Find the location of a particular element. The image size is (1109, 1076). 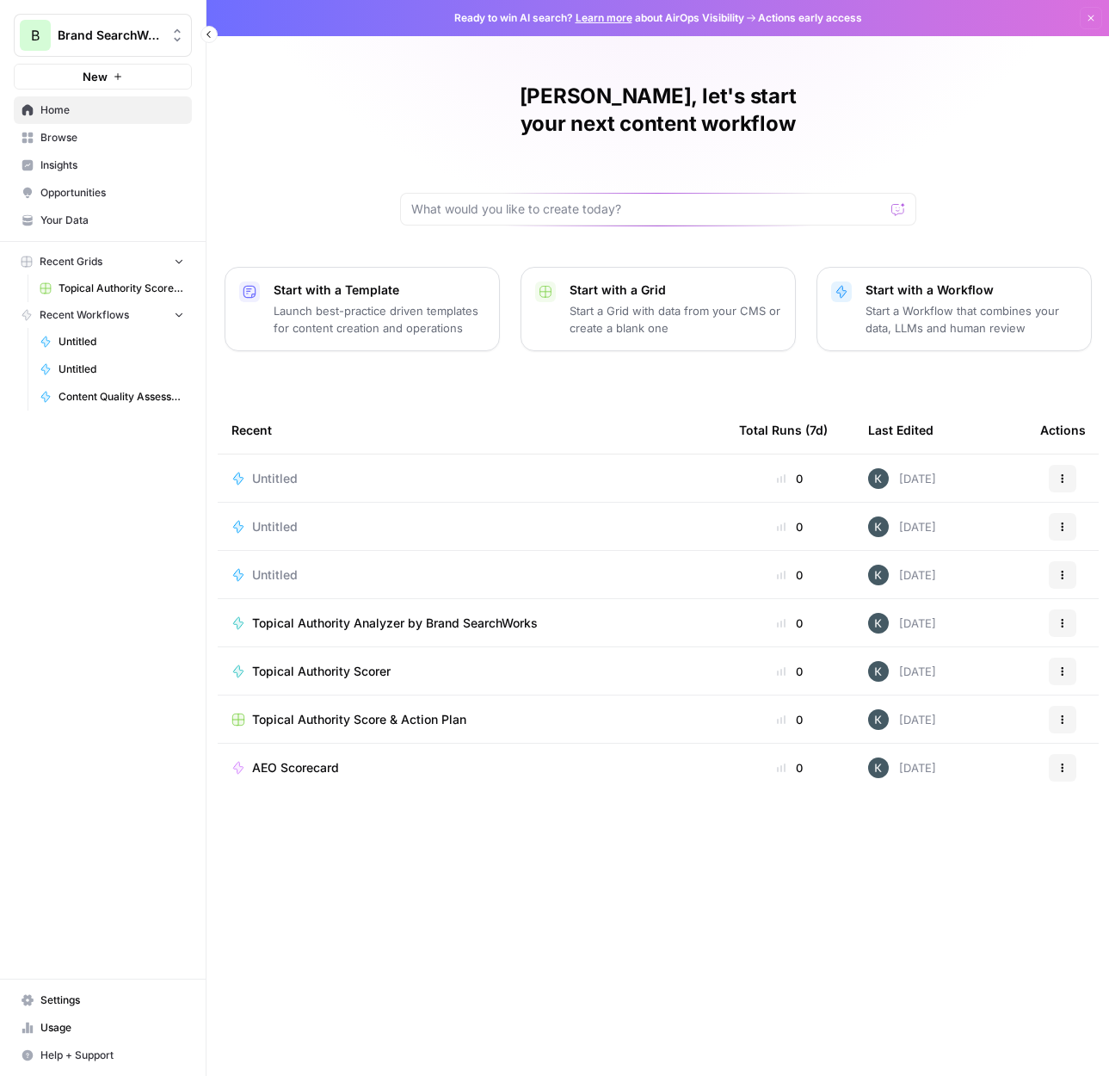

span: Topical Authority Analyzer by Brand SearchWorks is located at coordinates (395, 623).